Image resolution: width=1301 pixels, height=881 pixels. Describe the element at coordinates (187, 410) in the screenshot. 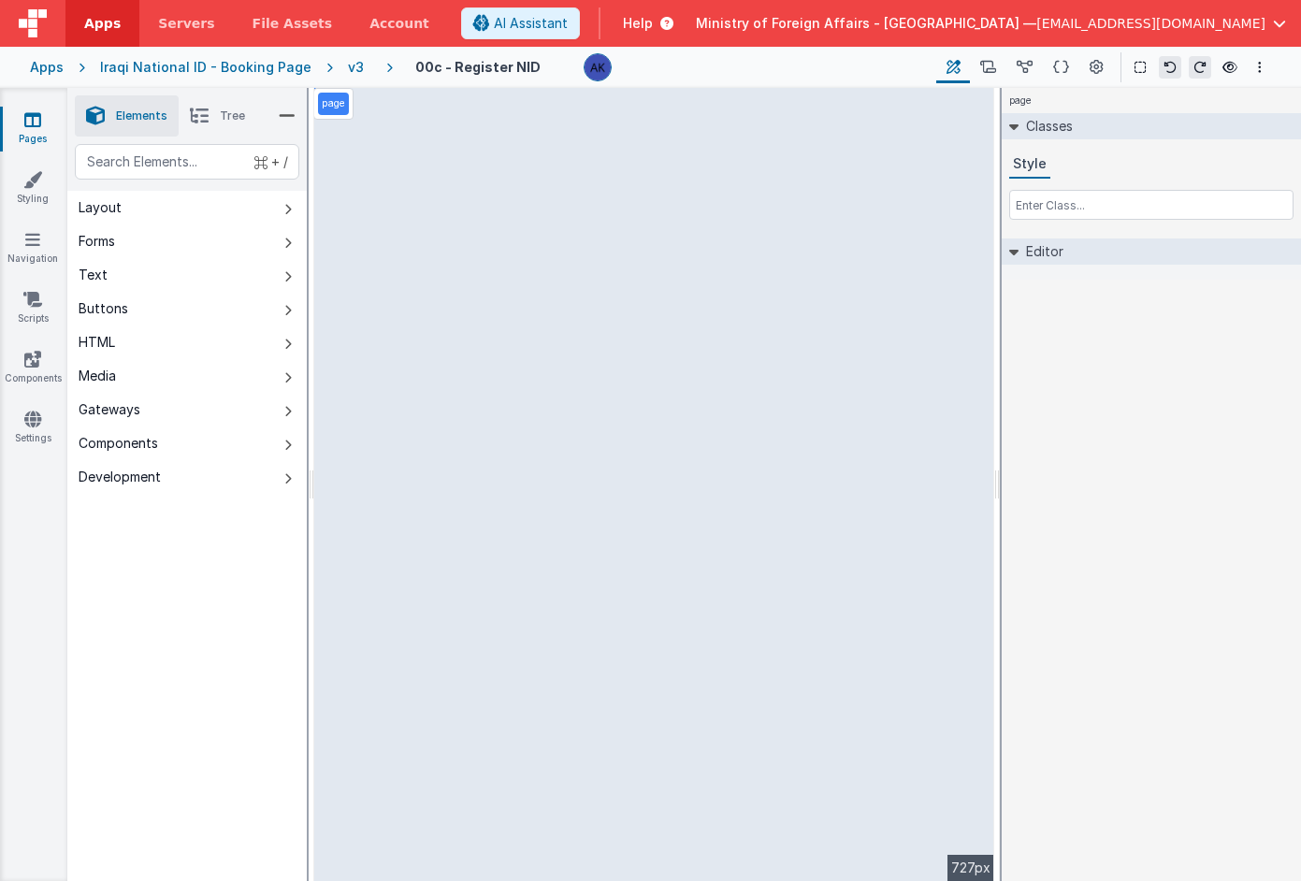

I see `button: Gateways` at that location.